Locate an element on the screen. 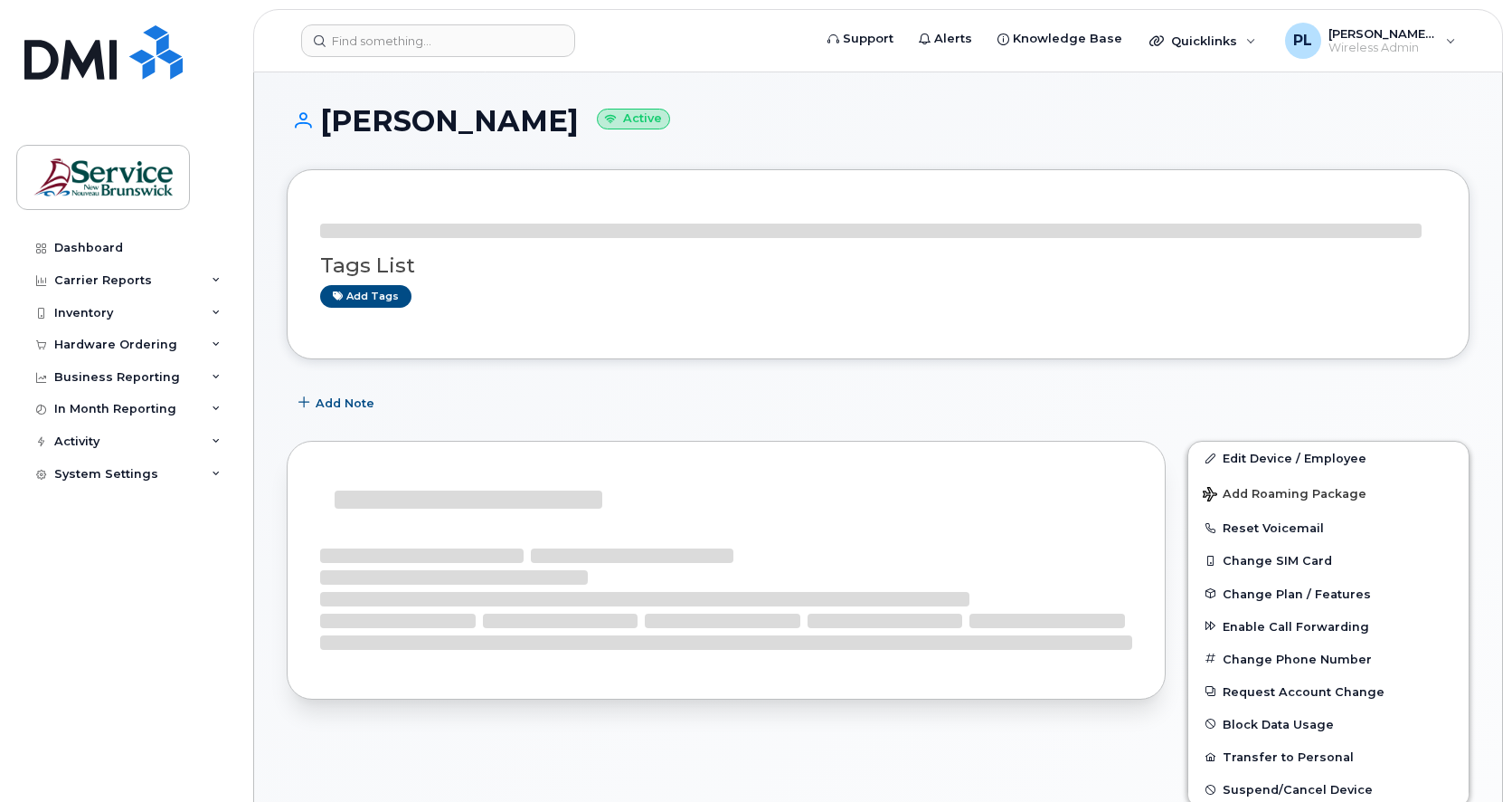  button: Change SIM Card is located at coordinates (1329, 560).